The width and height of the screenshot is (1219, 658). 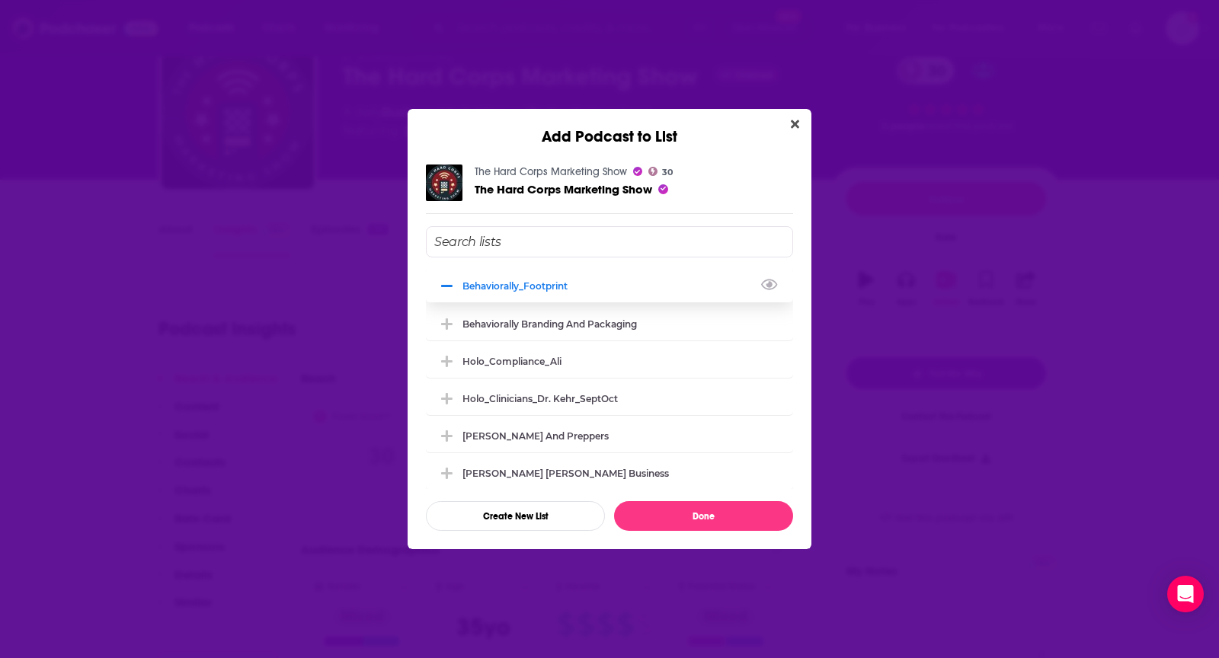 What do you see at coordinates (703, 516) in the screenshot?
I see `button: Done` at bounding box center [703, 516].